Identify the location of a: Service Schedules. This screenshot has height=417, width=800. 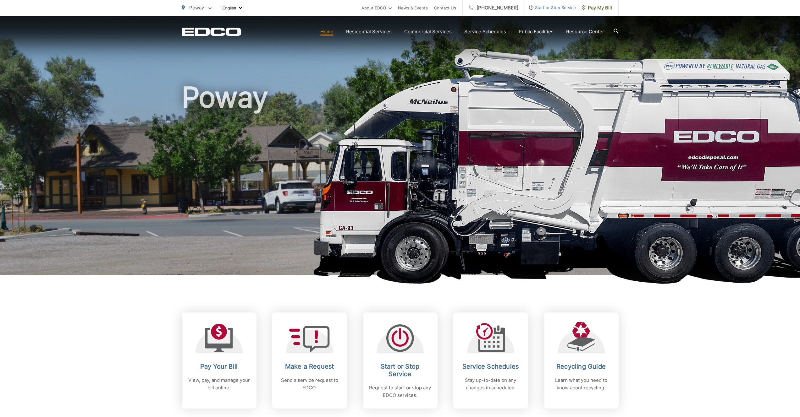
(485, 32).